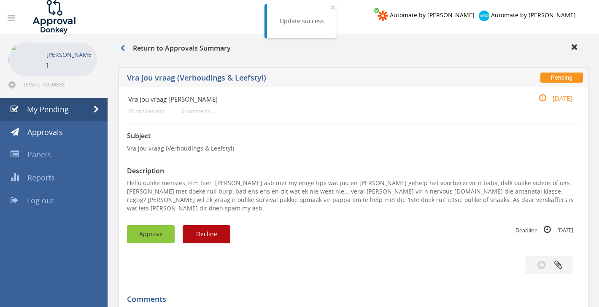 This screenshot has width=599, height=307. I want to click on h3: Return to Approvals Summary, so click(176, 49).